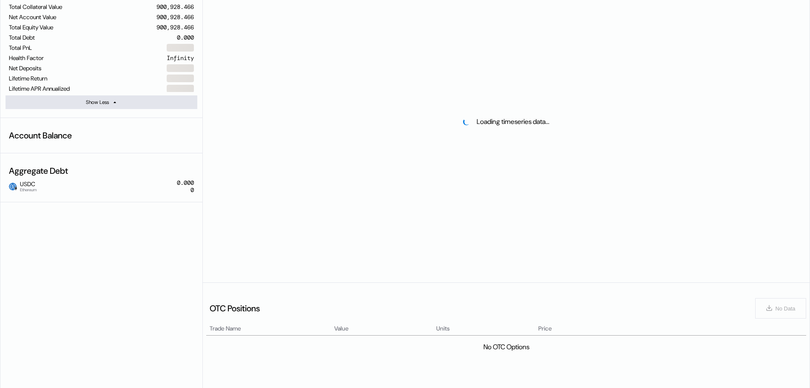 This screenshot has height=388, width=810. What do you see at coordinates (235, 308) in the screenshot?
I see `div: OTC Positions` at bounding box center [235, 308].